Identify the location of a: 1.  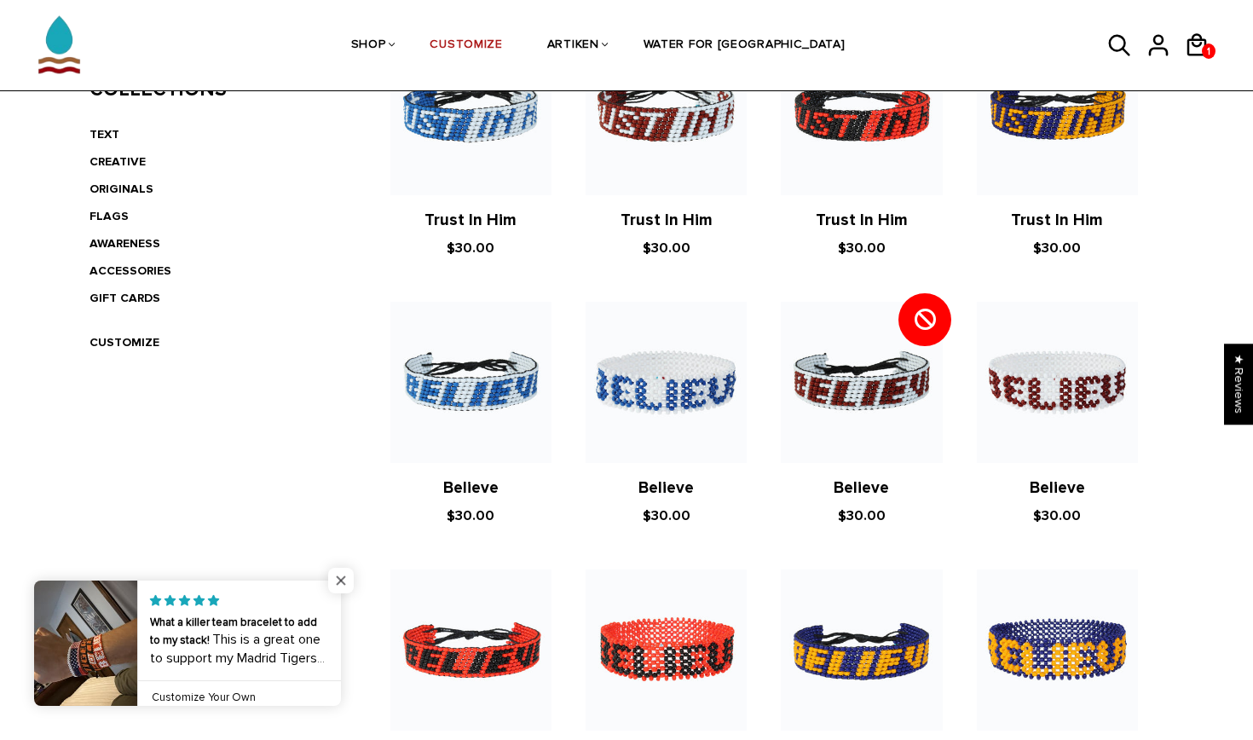
(1209, 51).